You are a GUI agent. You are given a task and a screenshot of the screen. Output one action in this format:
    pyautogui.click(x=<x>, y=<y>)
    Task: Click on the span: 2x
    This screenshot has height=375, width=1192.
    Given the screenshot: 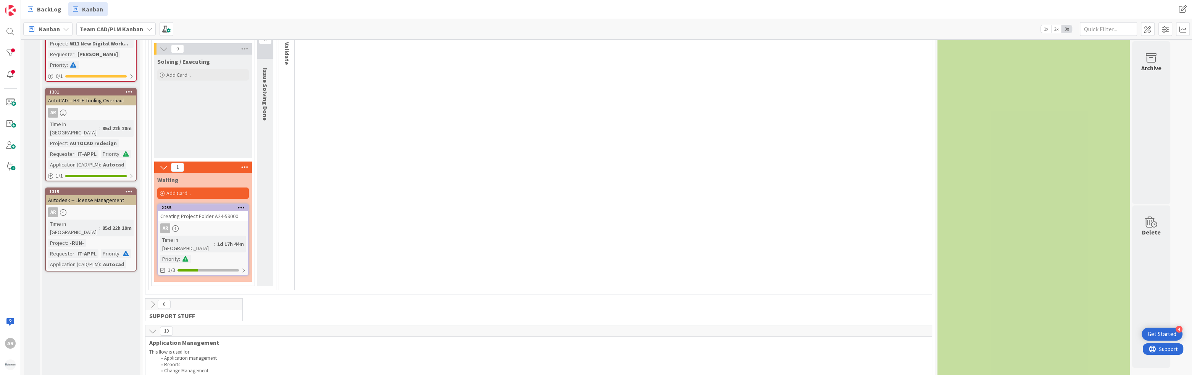 What is the action you would take?
    pyautogui.click(x=1056, y=29)
    